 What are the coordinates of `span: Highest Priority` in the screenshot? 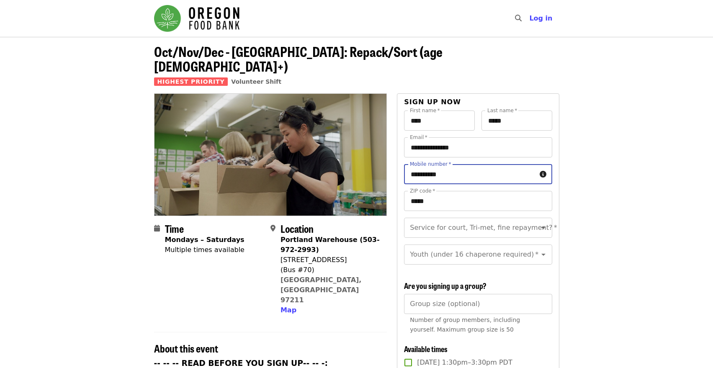 It's located at (191, 82).